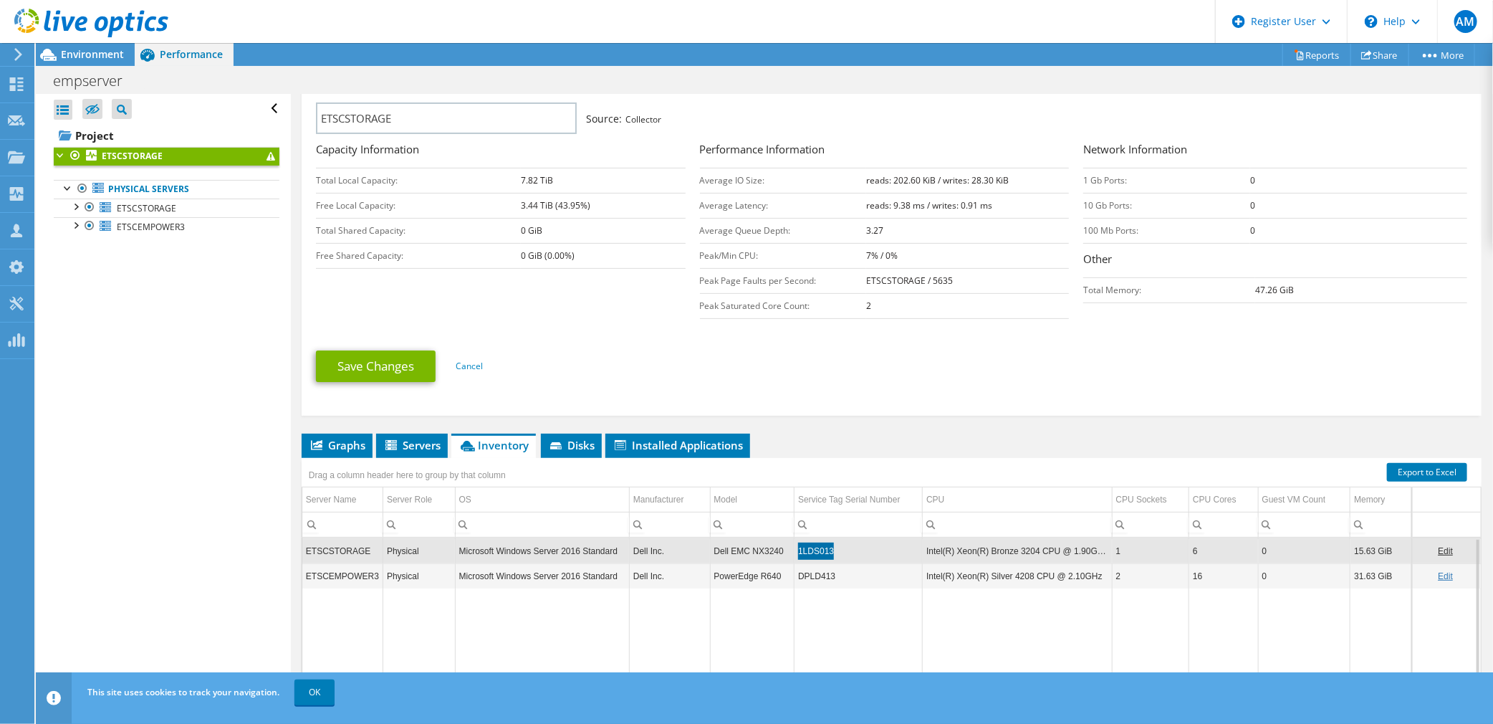 This screenshot has width=1493, height=724. I want to click on td: 0 GiB, so click(603, 230).